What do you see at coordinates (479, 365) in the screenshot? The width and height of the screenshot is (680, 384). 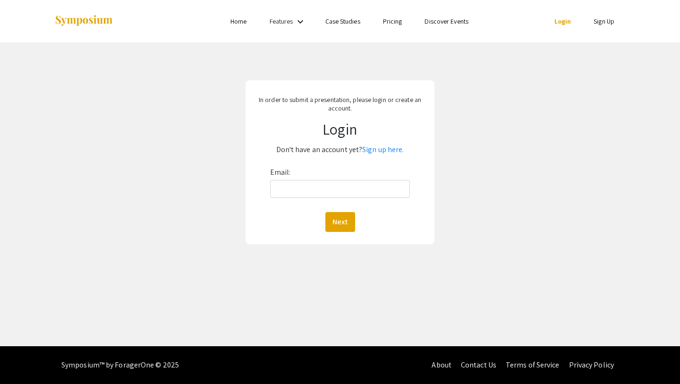 I see `a: Contact Us` at bounding box center [479, 365].